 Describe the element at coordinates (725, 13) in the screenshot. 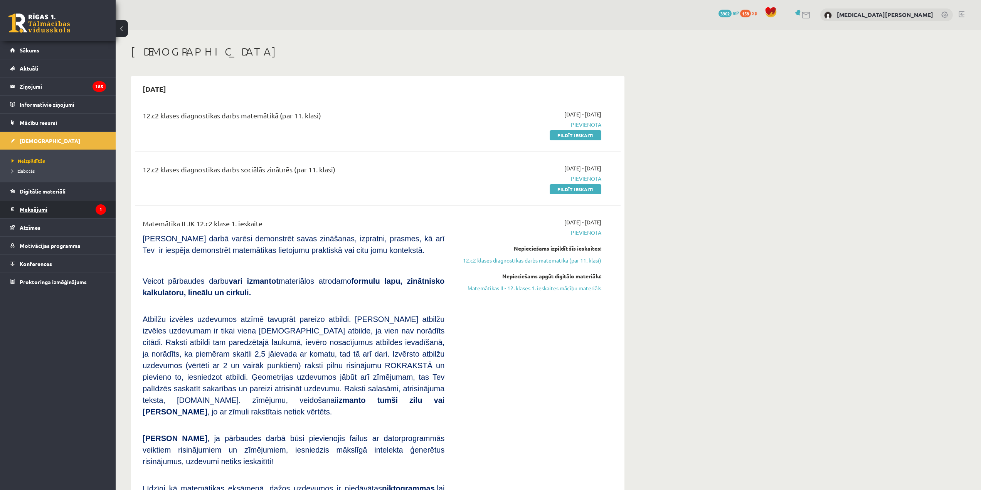

I see `span: 3902` at that location.